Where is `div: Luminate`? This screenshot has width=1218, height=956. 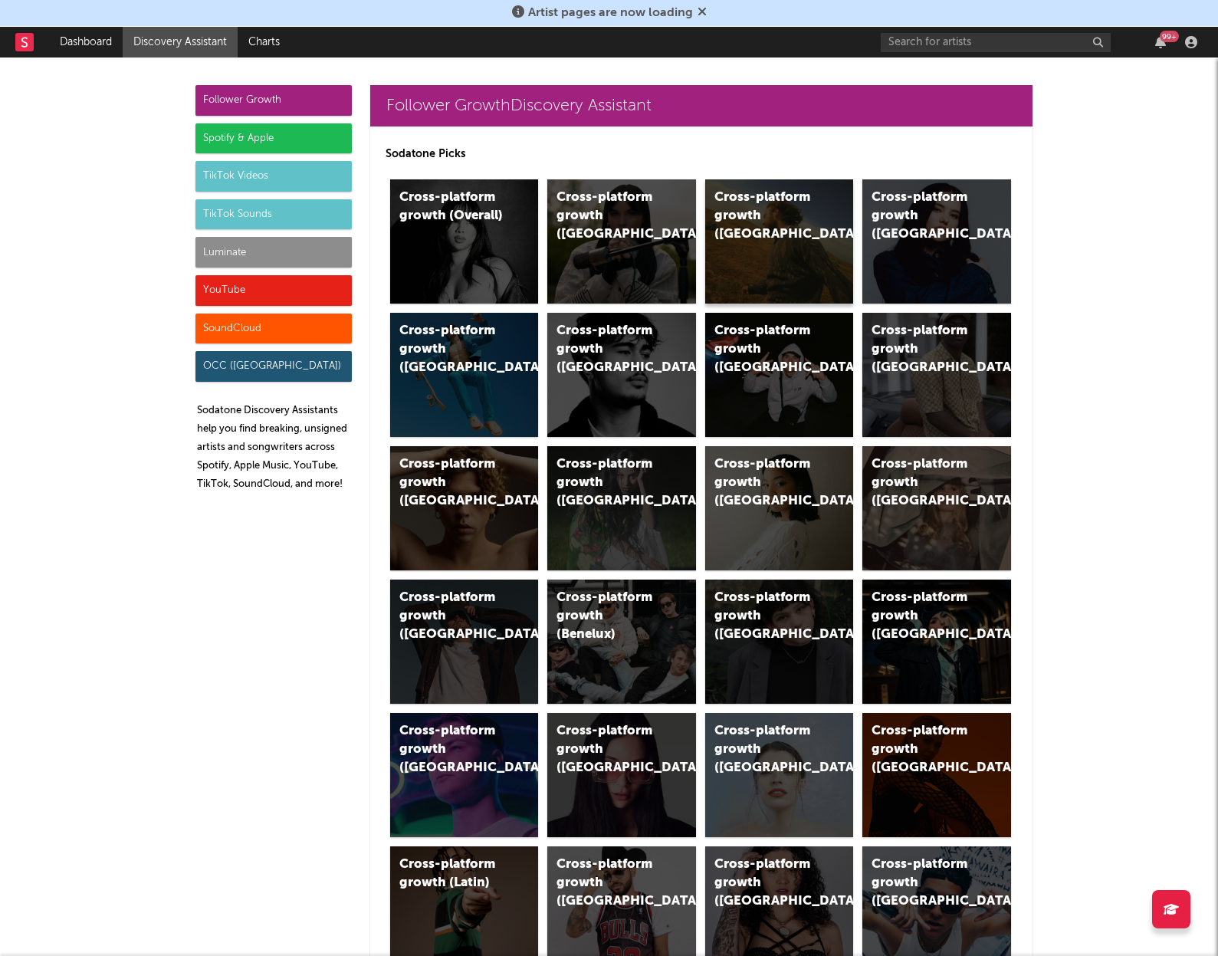
div: Luminate is located at coordinates (274, 252).